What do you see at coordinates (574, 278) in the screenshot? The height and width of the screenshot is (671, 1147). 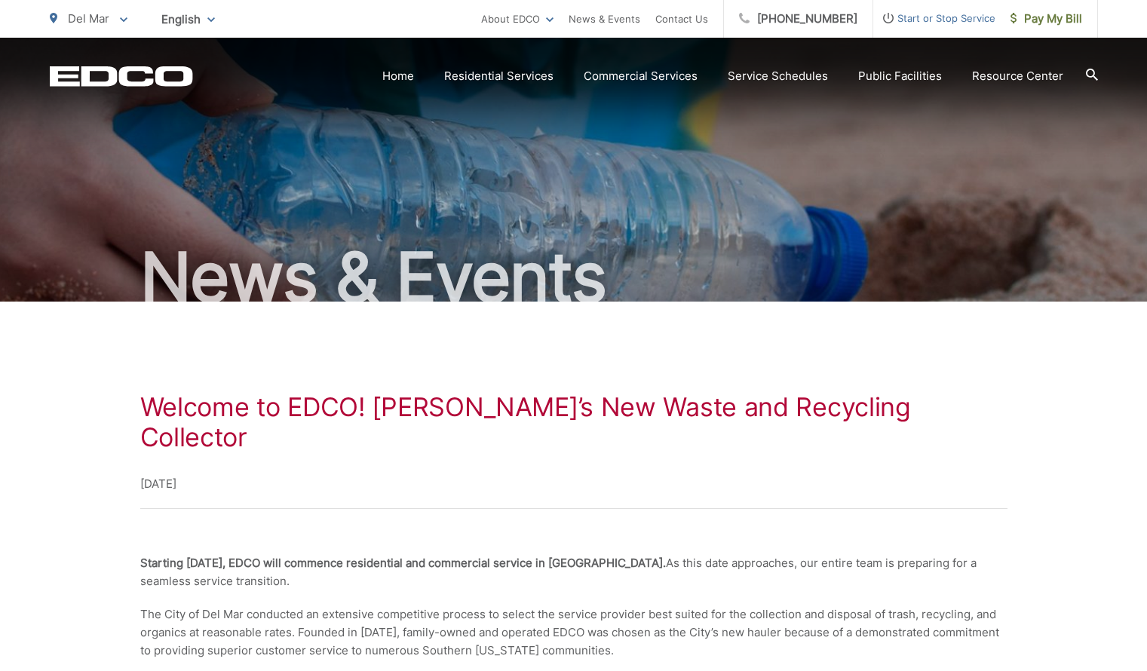 I see `h2: News & Events` at bounding box center [574, 278].